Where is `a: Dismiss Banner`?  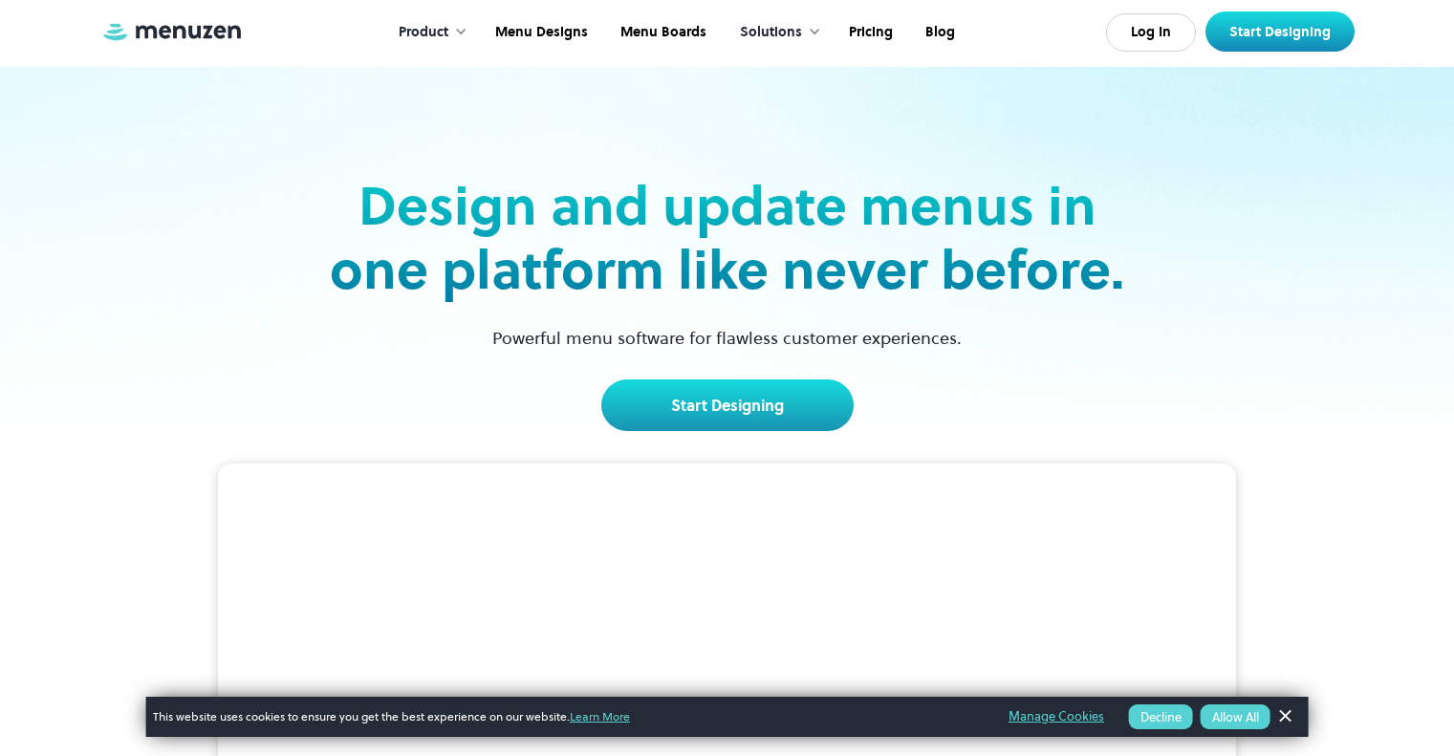 a: Dismiss Banner is located at coordinates (1284, 717).